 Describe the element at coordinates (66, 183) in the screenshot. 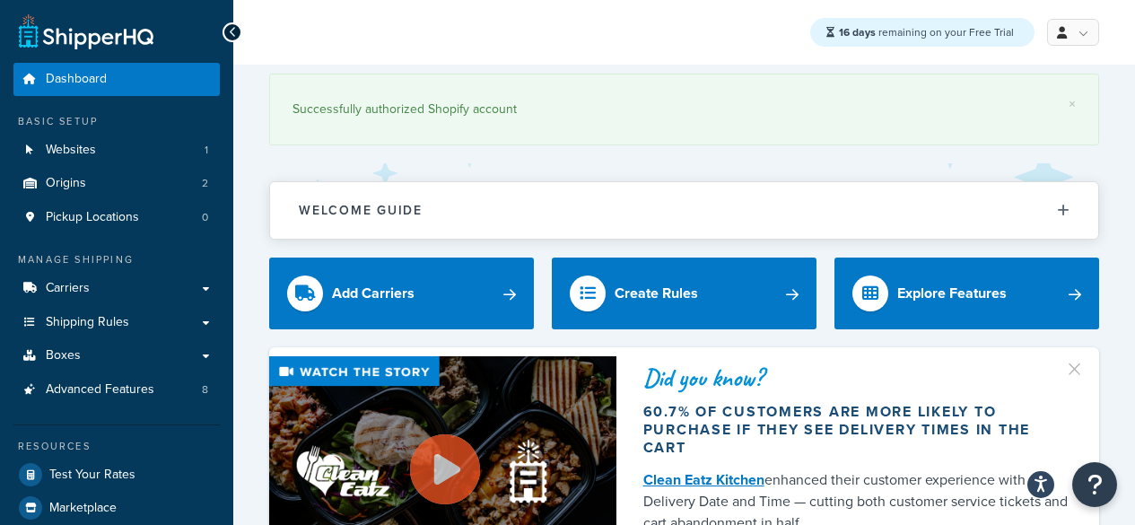

I see `span: Origins` at that location.